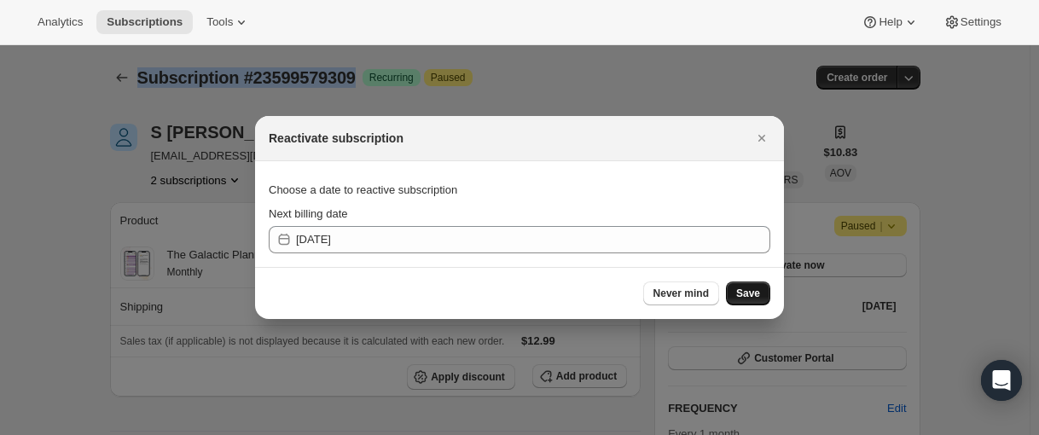 The image size is (1039, 435). Describe the element at coordinates (748, 293) in the screenshot. I see `span: Save` at that location.